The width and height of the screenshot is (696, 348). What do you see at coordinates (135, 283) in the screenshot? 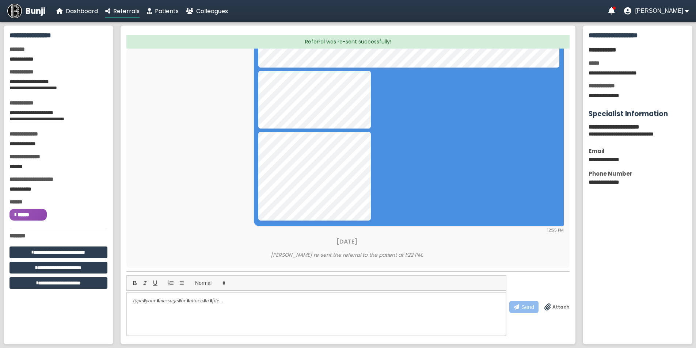
I see `button: bold` at bounding box center [135, 283].